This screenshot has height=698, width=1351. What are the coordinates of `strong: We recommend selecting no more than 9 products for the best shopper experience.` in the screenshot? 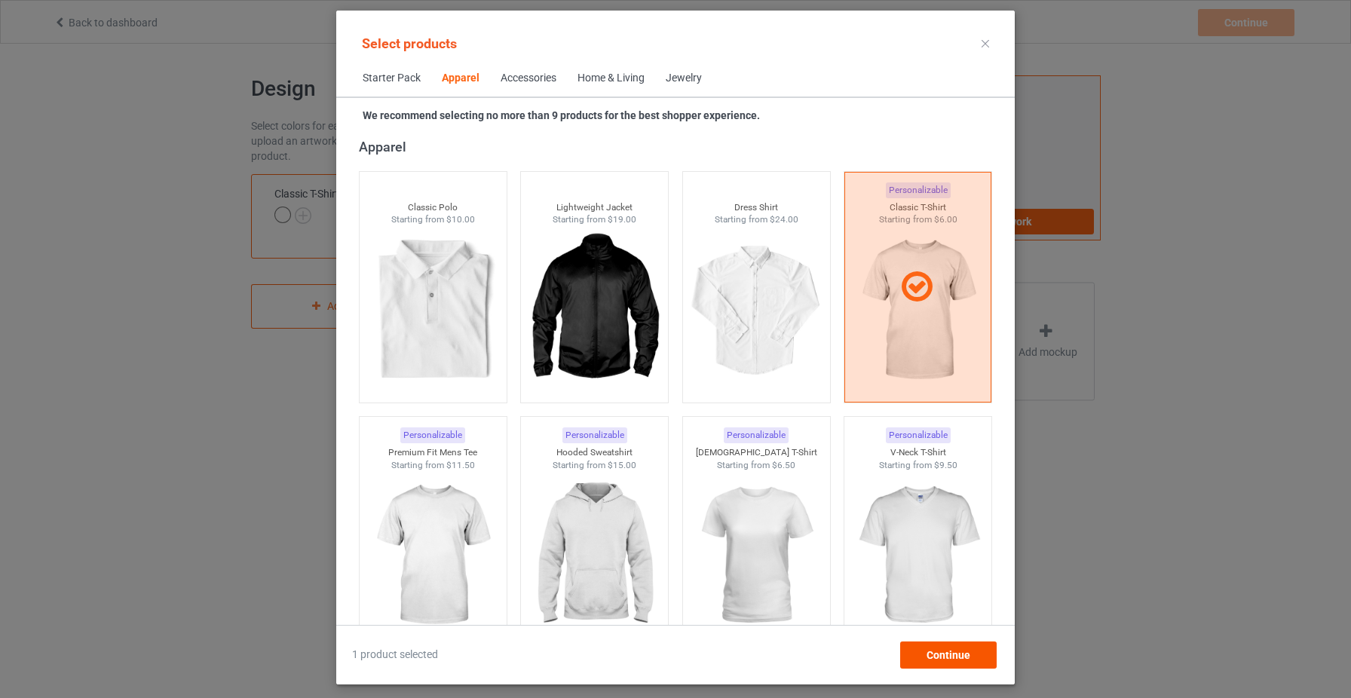 It's located at (561, 115).